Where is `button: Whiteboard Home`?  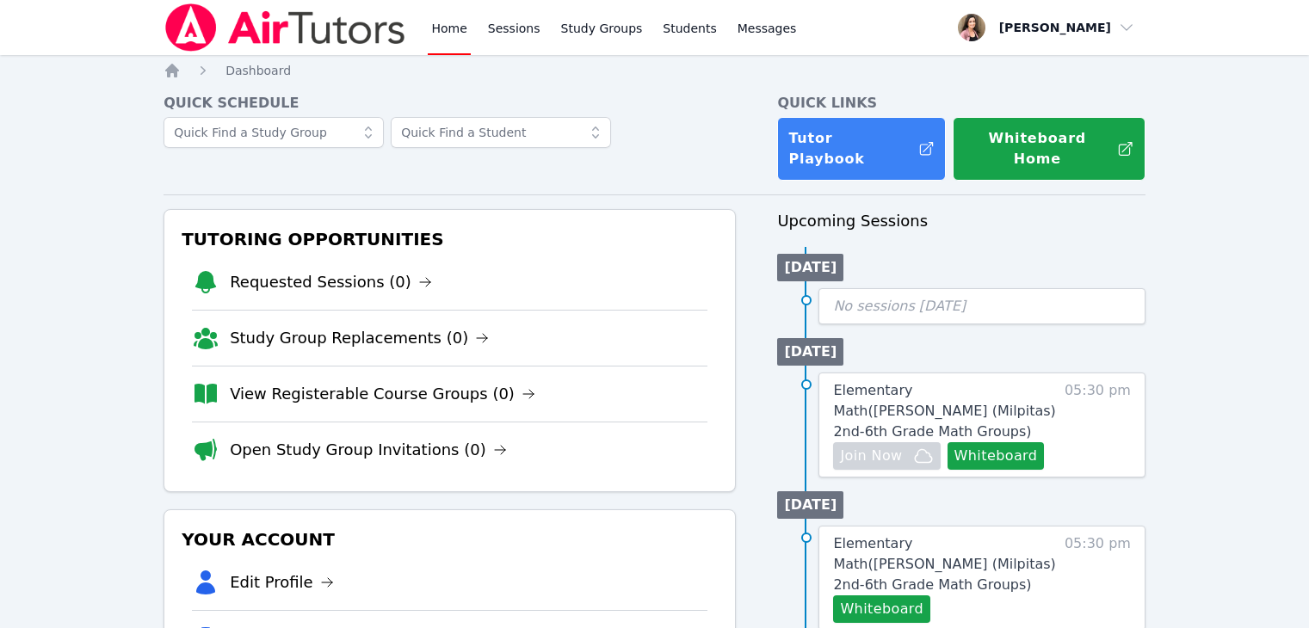 button: Whiteboard Home is located at coordinates (1049, 149).